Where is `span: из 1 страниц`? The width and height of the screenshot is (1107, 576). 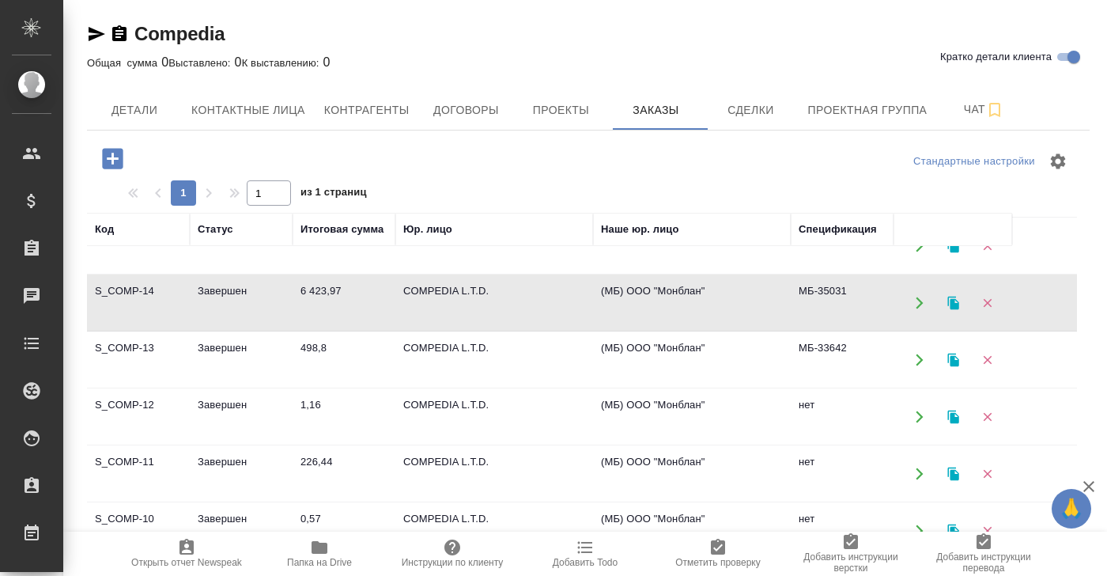 span: из 1 страниц is located at coordinates (334, 194).